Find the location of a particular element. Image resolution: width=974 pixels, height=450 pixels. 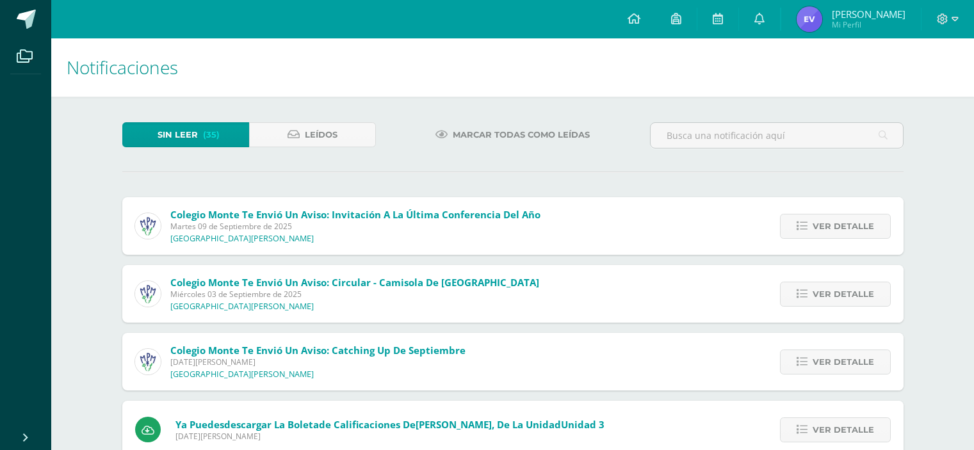

span: Ya puedes de calificaciones de , de la unidad is located at coordinates (390, 425).